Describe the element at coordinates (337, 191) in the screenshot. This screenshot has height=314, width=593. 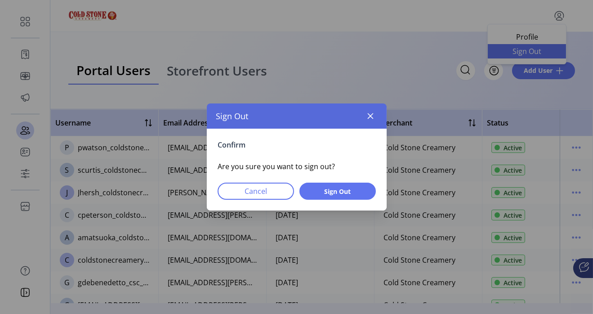
I see `button: Sign Out` at that location.